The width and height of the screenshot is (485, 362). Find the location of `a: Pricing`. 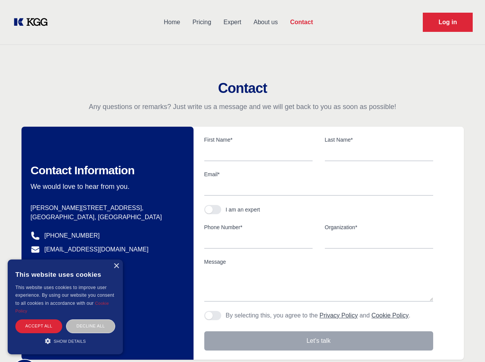

a: Pricing is located at coordinates (201, 22).